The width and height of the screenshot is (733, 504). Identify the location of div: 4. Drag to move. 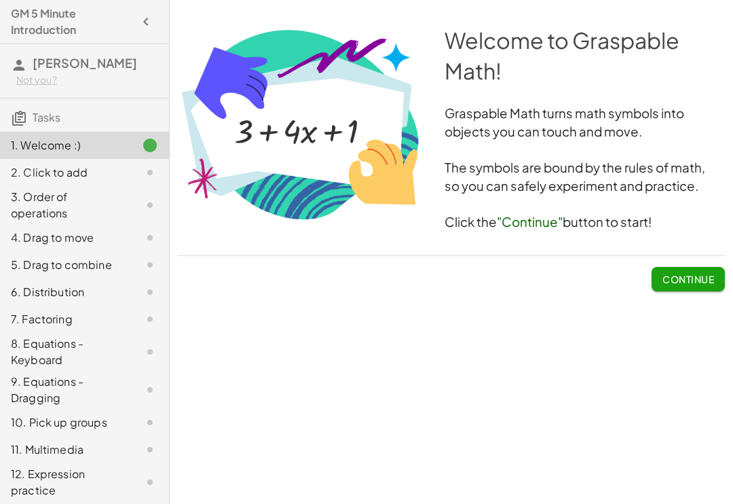
(65, 238).